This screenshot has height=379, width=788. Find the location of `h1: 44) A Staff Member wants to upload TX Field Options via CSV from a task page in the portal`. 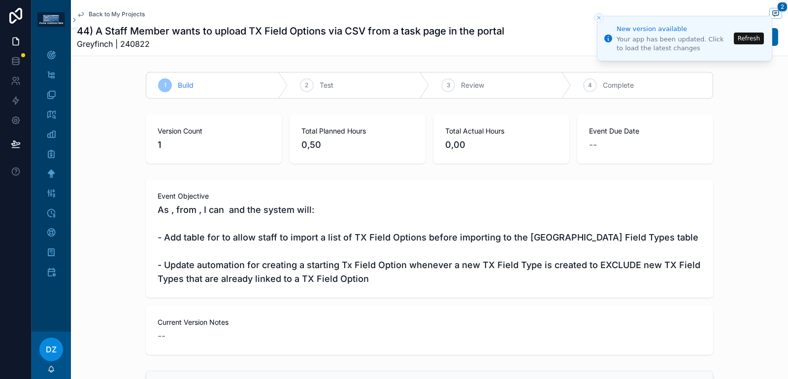

h1: 44) A Staff Member wants to upload TX Field Options via CSV from a task page in the portal is located at coordinates (291, 31).